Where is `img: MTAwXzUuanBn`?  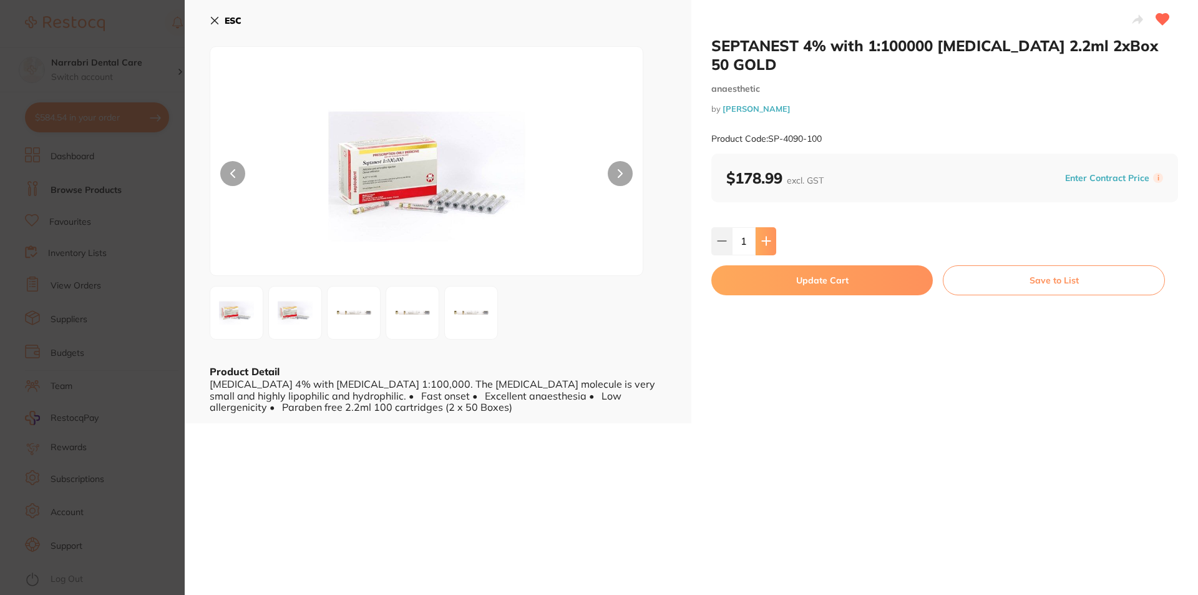 img: MTAwXzUuanBn is located at coordinates (471, 313).